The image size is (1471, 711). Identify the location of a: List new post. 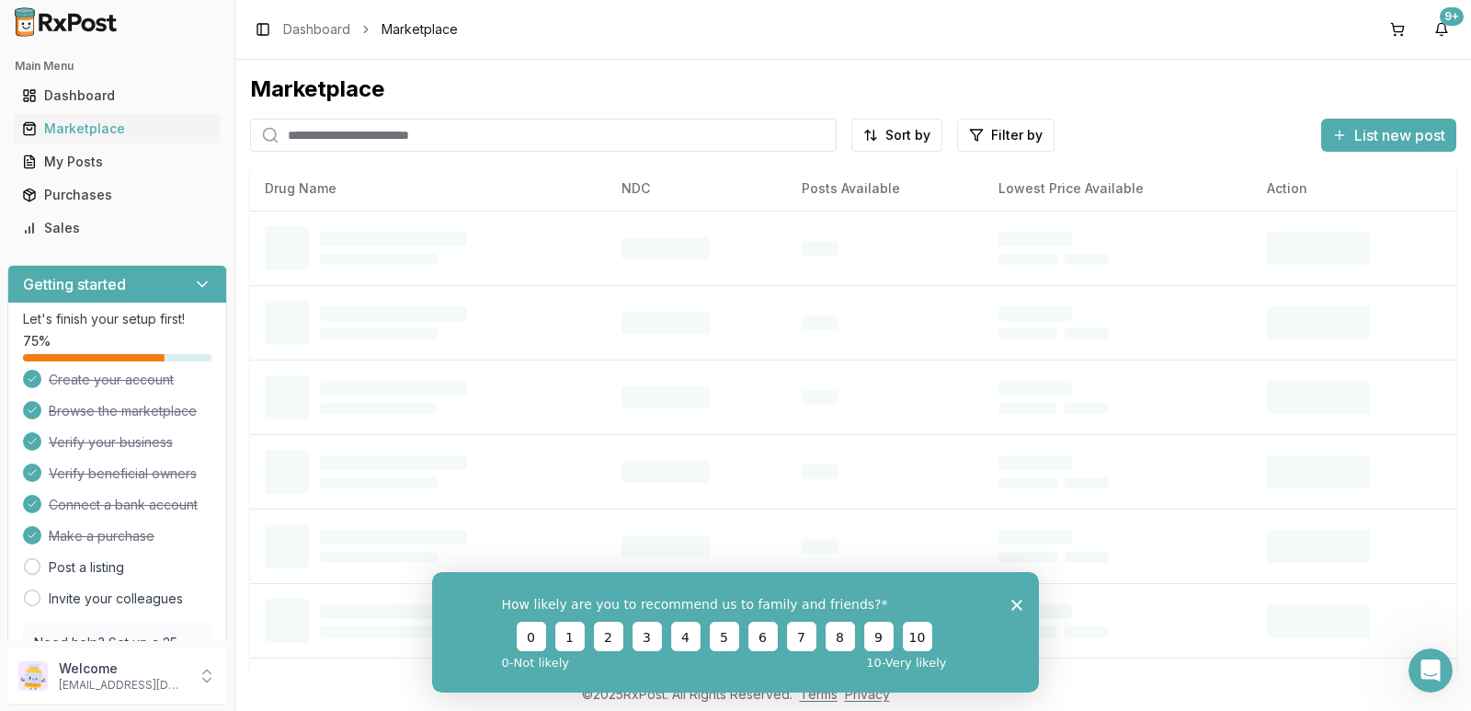
(1388, 137).